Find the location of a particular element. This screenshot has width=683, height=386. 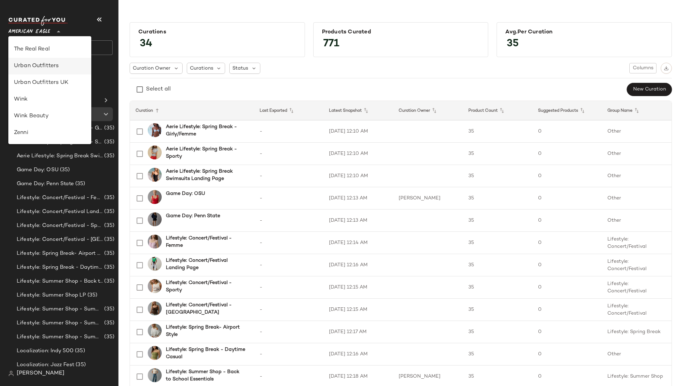

button: Columns is located at coordinates (643, 68).